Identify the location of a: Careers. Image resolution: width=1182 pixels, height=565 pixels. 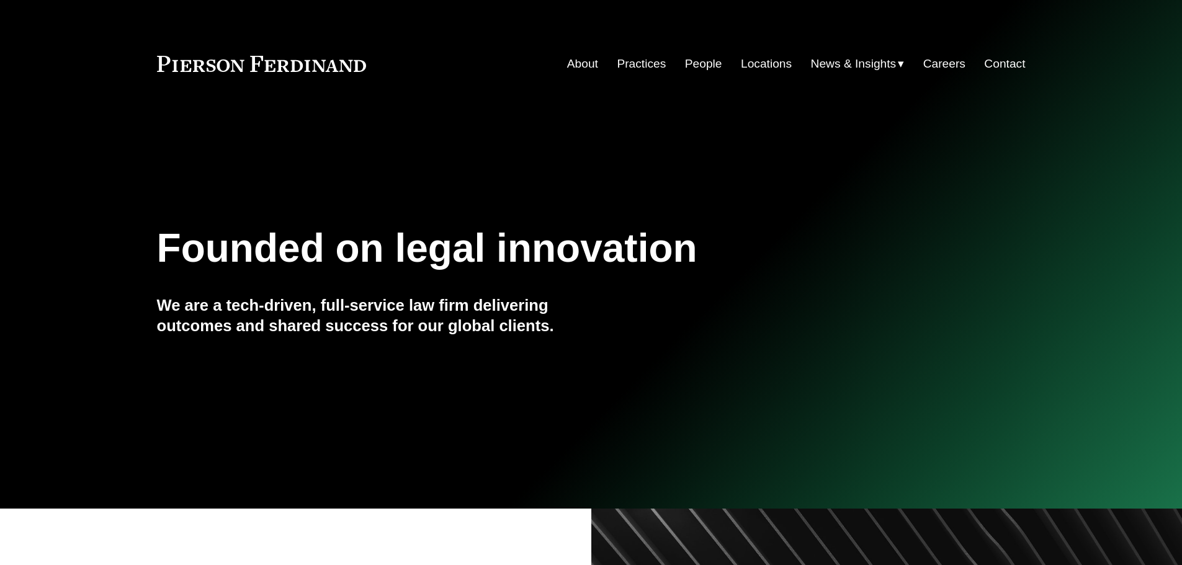
(944, 64).